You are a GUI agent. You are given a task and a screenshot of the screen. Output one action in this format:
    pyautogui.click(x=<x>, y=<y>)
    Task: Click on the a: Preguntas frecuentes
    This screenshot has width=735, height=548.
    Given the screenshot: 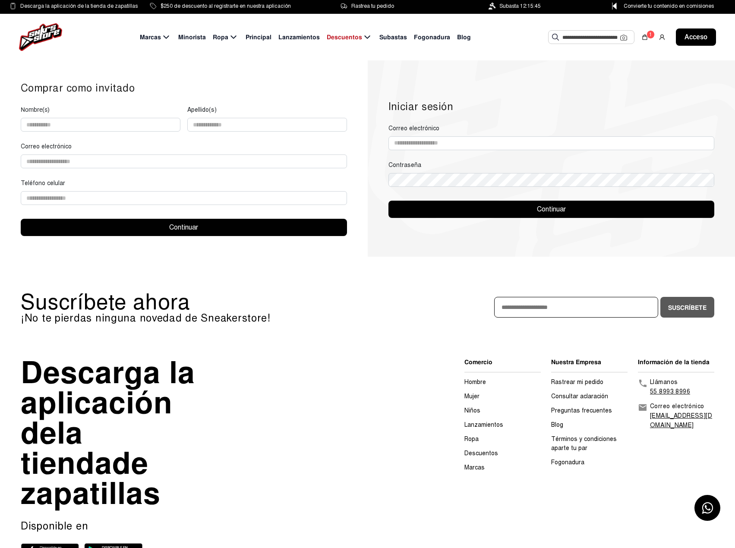 What is the action you would take?
    pyautogui.click(x=581, y=410)
    